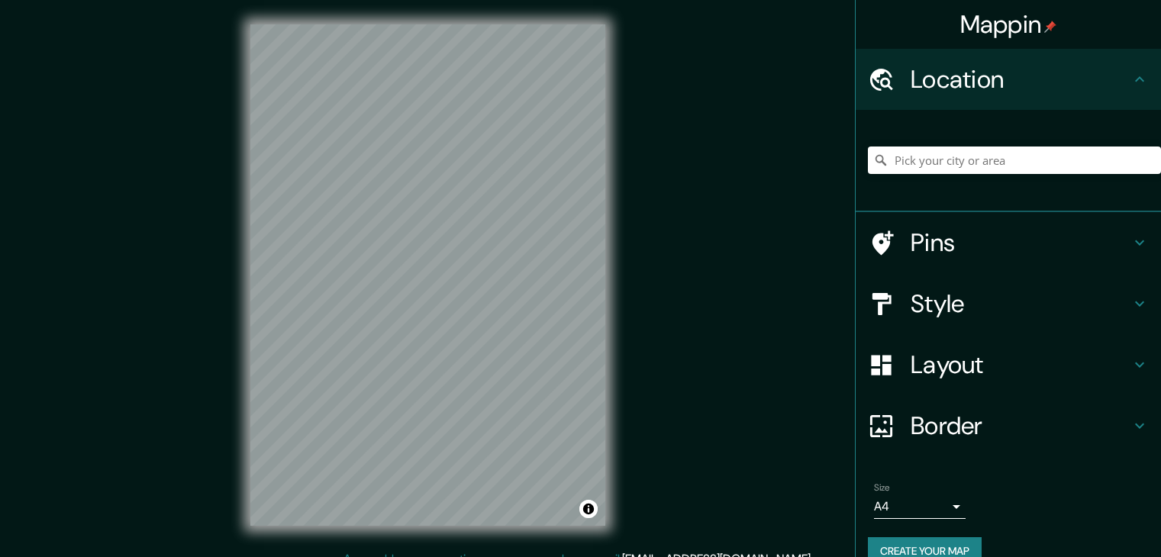  Describe the element at coordinates (1021, 79) in the screenshot. I see `h4: Location` at that location.